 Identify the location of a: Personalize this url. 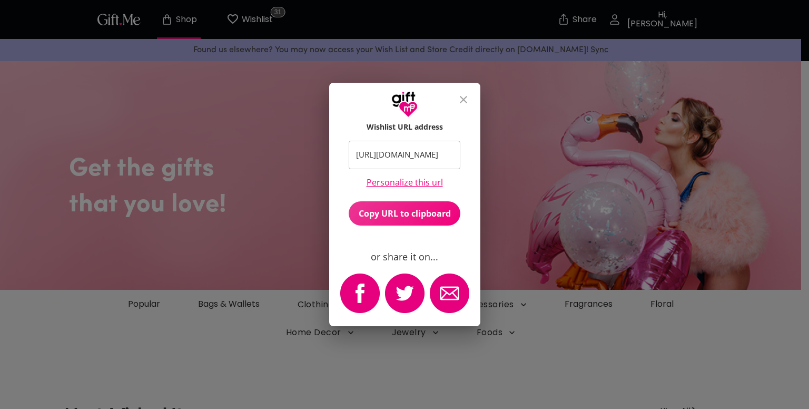
(404, 182).